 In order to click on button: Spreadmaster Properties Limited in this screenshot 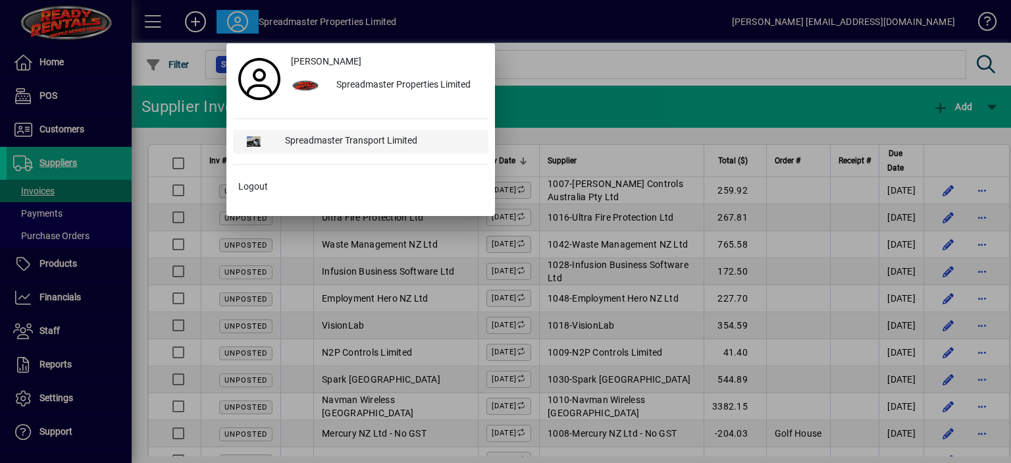, I will do `click(387, 86)`.